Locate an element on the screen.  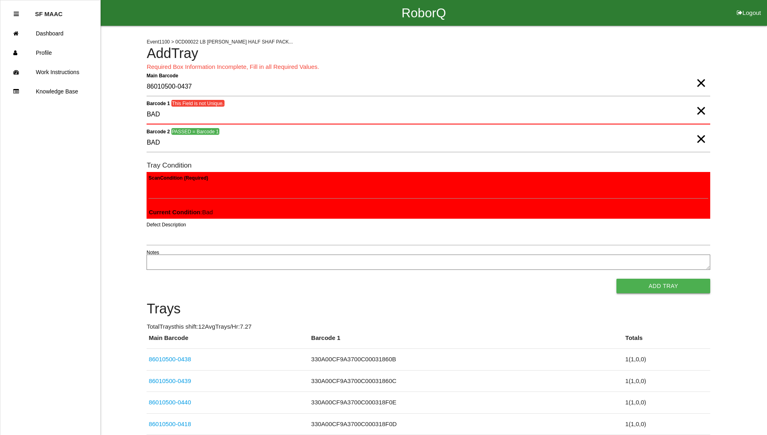
button: Add Tray is located at coordinates (663, 286).